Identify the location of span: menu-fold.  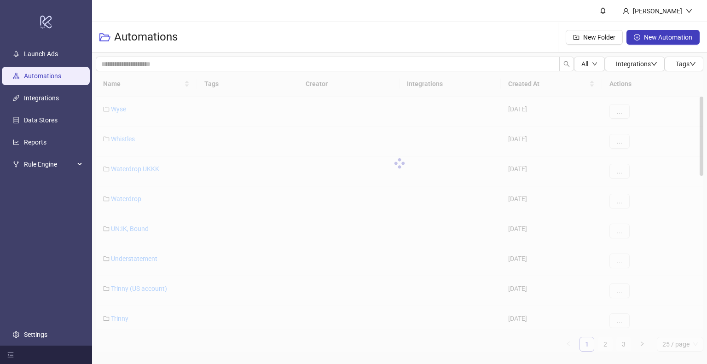
(11, 355).